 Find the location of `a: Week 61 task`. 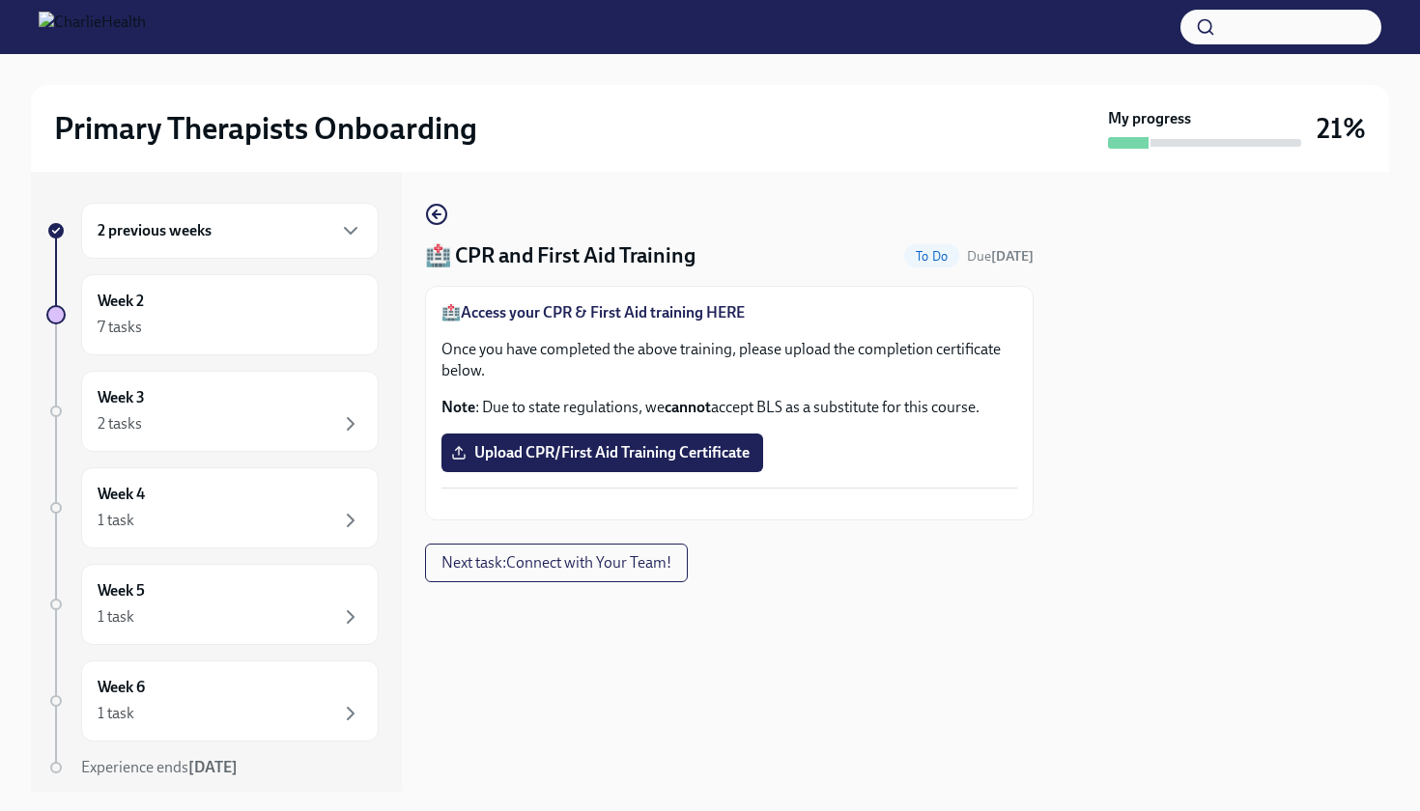

a: Week 61 task is located at coordinates (212, 701).